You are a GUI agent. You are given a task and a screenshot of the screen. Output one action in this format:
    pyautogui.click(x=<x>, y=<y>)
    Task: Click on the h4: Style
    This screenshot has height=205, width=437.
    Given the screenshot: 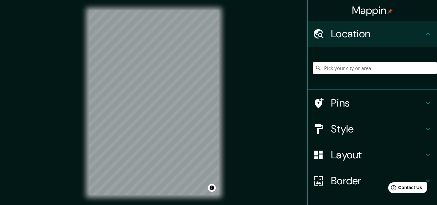 What is the action you would take?
    pyautogui.click(x=377, y=129)
    